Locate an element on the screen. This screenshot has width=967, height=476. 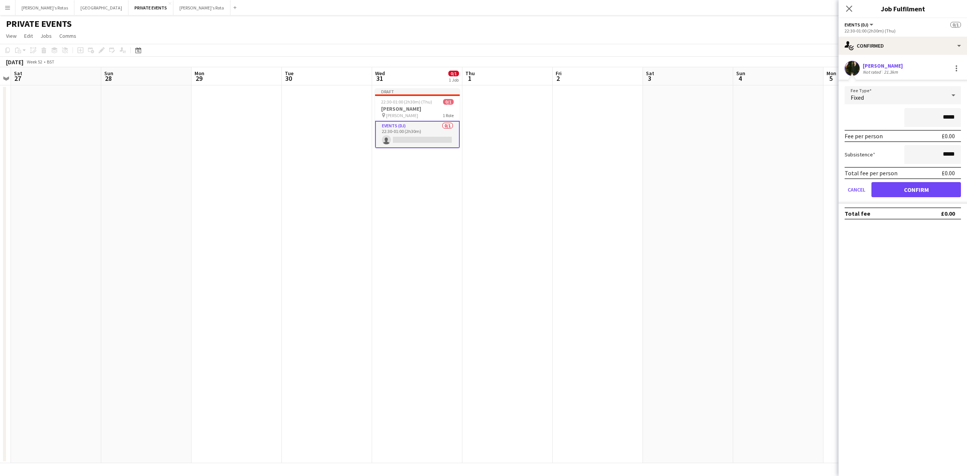
span: 1 is located at coordinates (469, 78).